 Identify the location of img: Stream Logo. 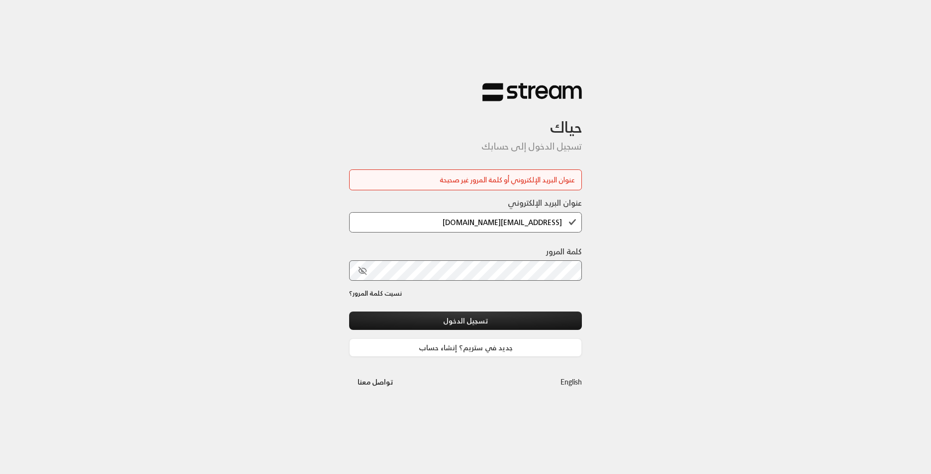
(532, 92).